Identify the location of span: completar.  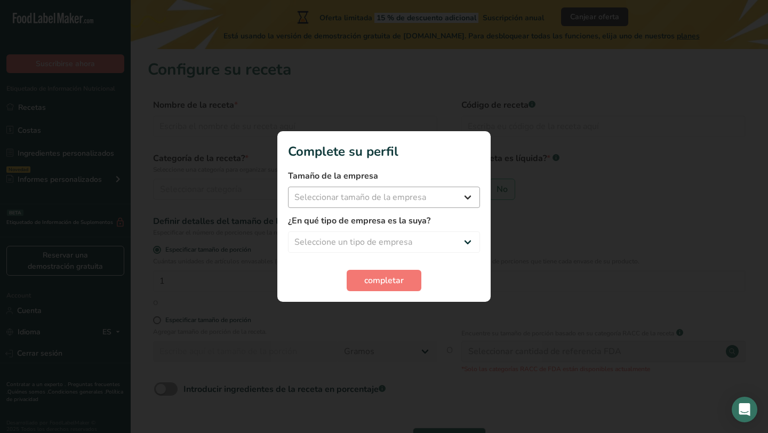
(384, 281).